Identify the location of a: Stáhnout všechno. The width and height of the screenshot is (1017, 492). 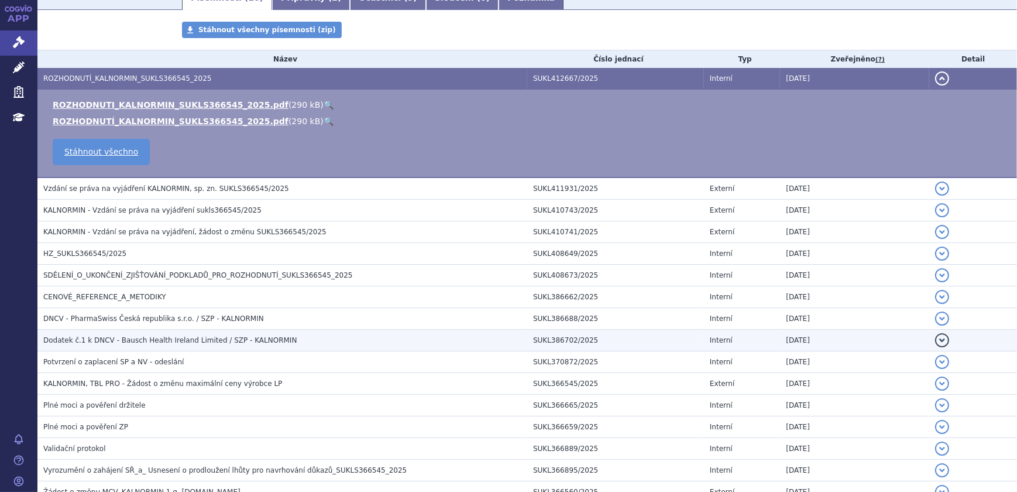
(101, 152).